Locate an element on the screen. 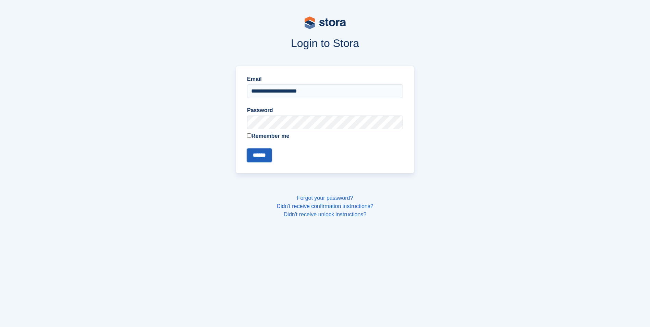  h1: Login to Stora is located at coordinates (325, 43).